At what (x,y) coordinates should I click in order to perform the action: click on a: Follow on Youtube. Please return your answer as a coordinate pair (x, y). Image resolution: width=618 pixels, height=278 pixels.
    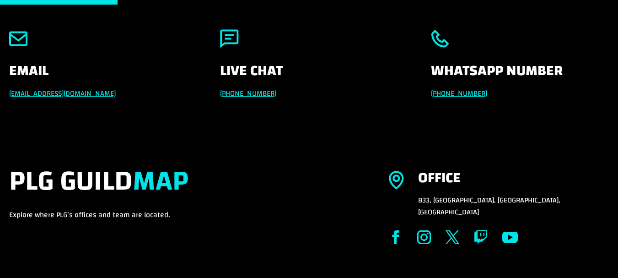
    Looking at the image, I should click on (510, 237).